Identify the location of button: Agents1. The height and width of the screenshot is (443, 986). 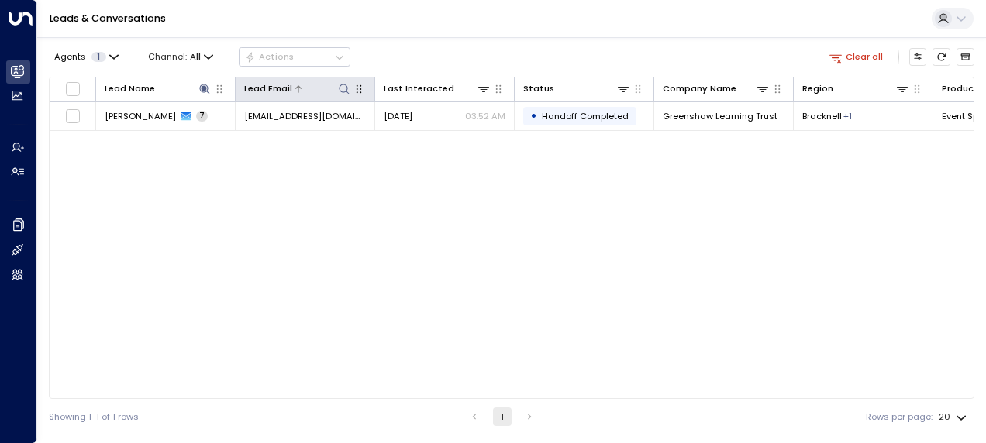
(85, 57).